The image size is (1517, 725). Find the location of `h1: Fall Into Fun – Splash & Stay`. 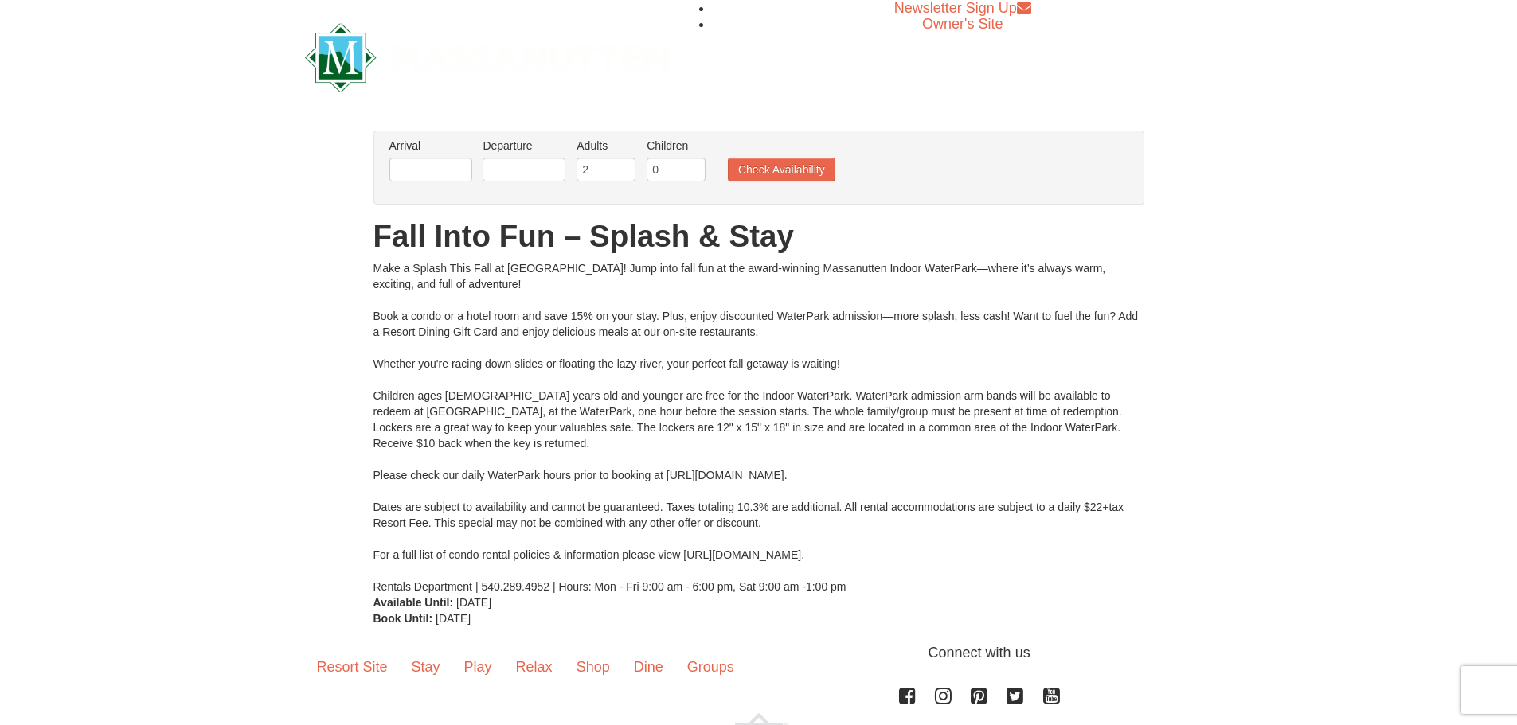

h1: Fall Into Fun – Splash & Stay is located at coordinates (759, 236).